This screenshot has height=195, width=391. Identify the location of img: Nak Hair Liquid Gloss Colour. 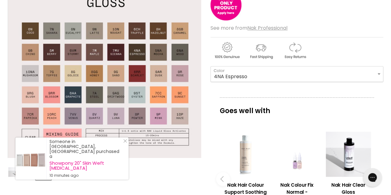
(15, 172).